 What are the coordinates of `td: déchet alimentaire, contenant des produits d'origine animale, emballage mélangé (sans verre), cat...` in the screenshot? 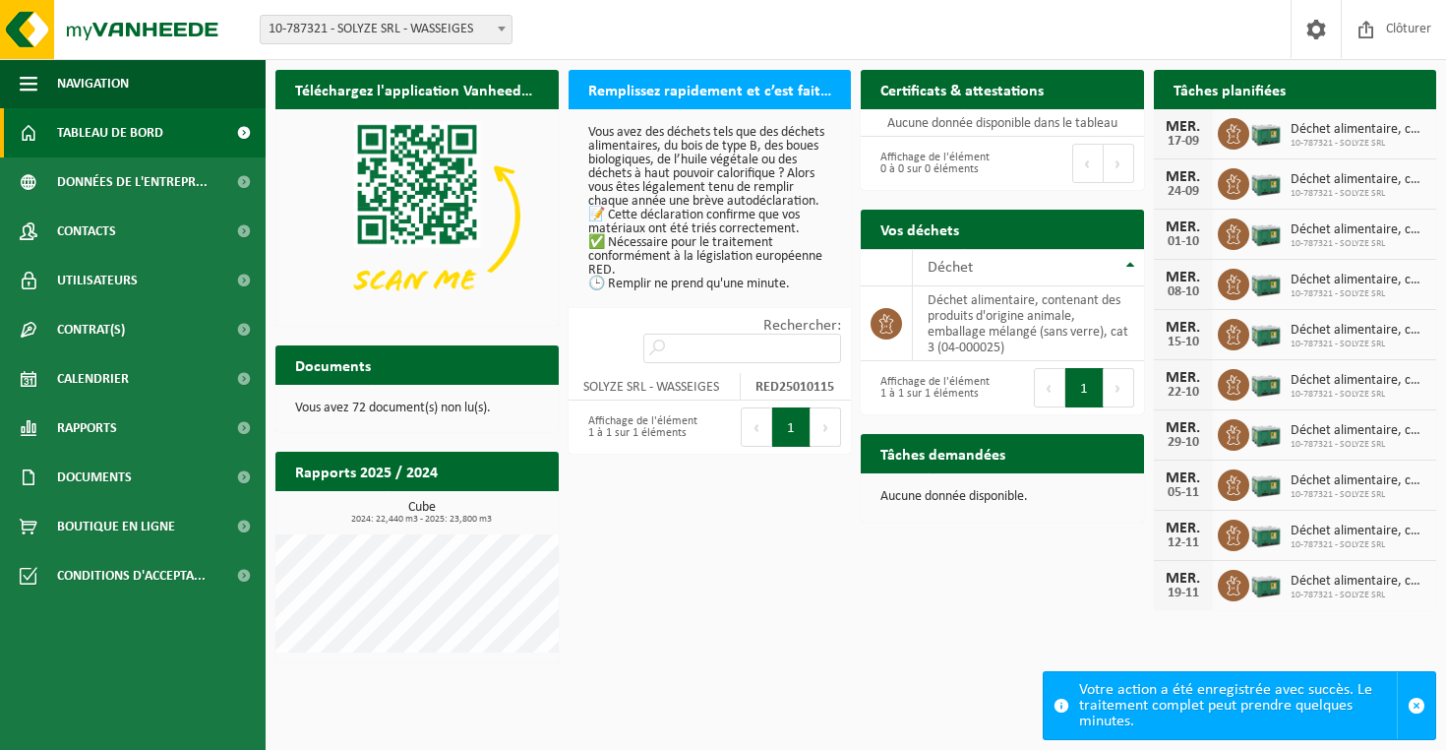 It's located at (1028, 324).